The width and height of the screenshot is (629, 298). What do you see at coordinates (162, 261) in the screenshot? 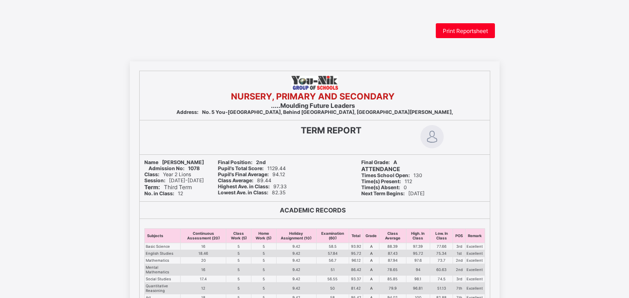
I see `td: Mathematics` at bounding box center [162, 261].